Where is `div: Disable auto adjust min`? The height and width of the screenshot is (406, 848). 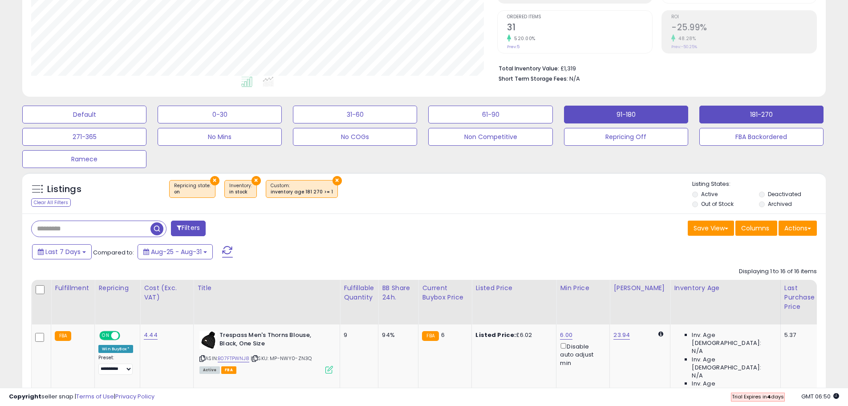 div: Disable auto adjust min is located at coordinates (582, 354).